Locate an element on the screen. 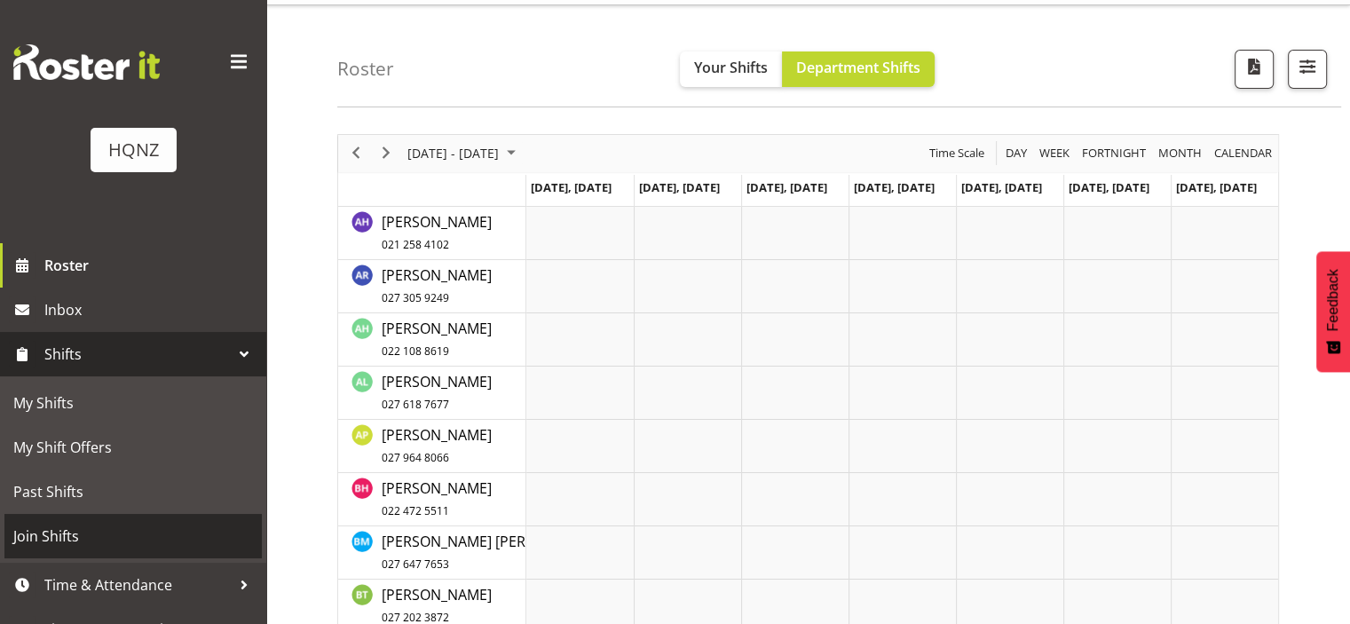 Image resolution: width=1350 pixels, height=624 pixels. span: My Shifts is located at coordinates (133, 403).